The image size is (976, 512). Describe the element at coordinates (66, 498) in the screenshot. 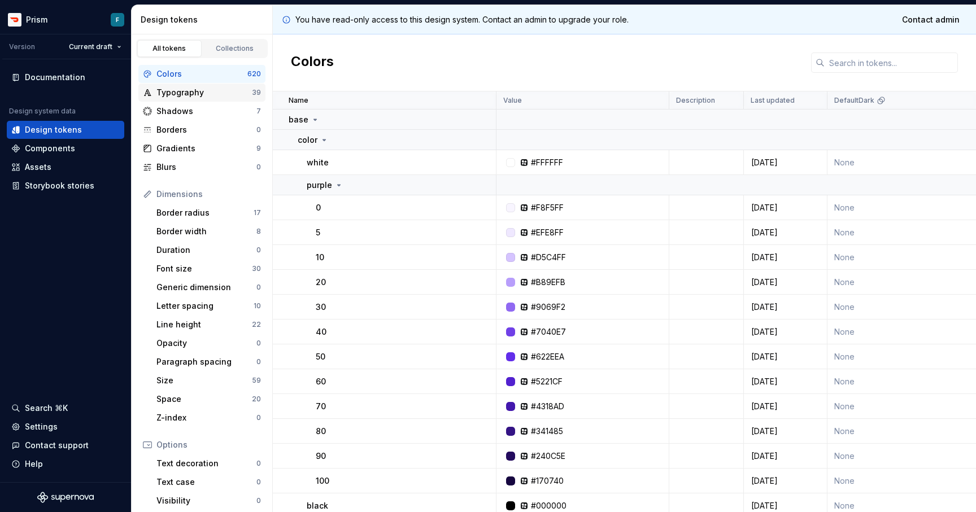

I see `a: Supernova Logo` at that location.